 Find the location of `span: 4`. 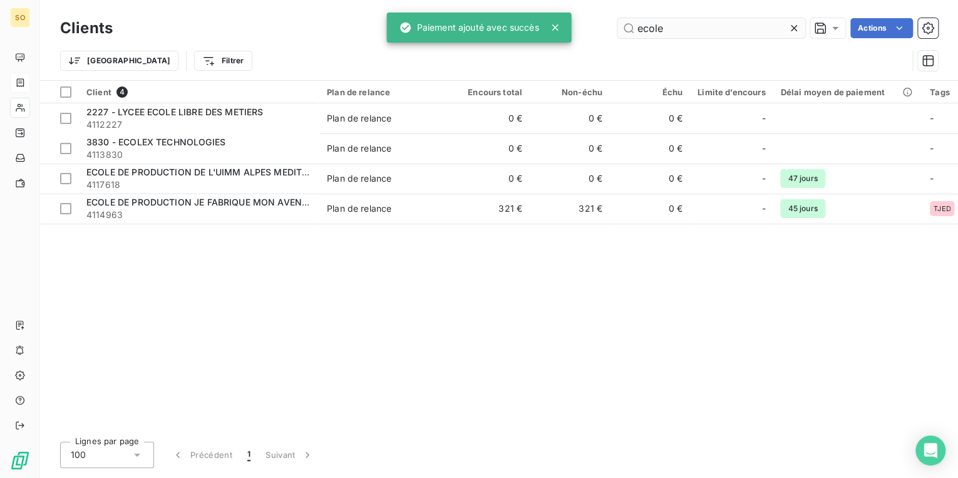

span: 4 is located at coordinates (122, 92).